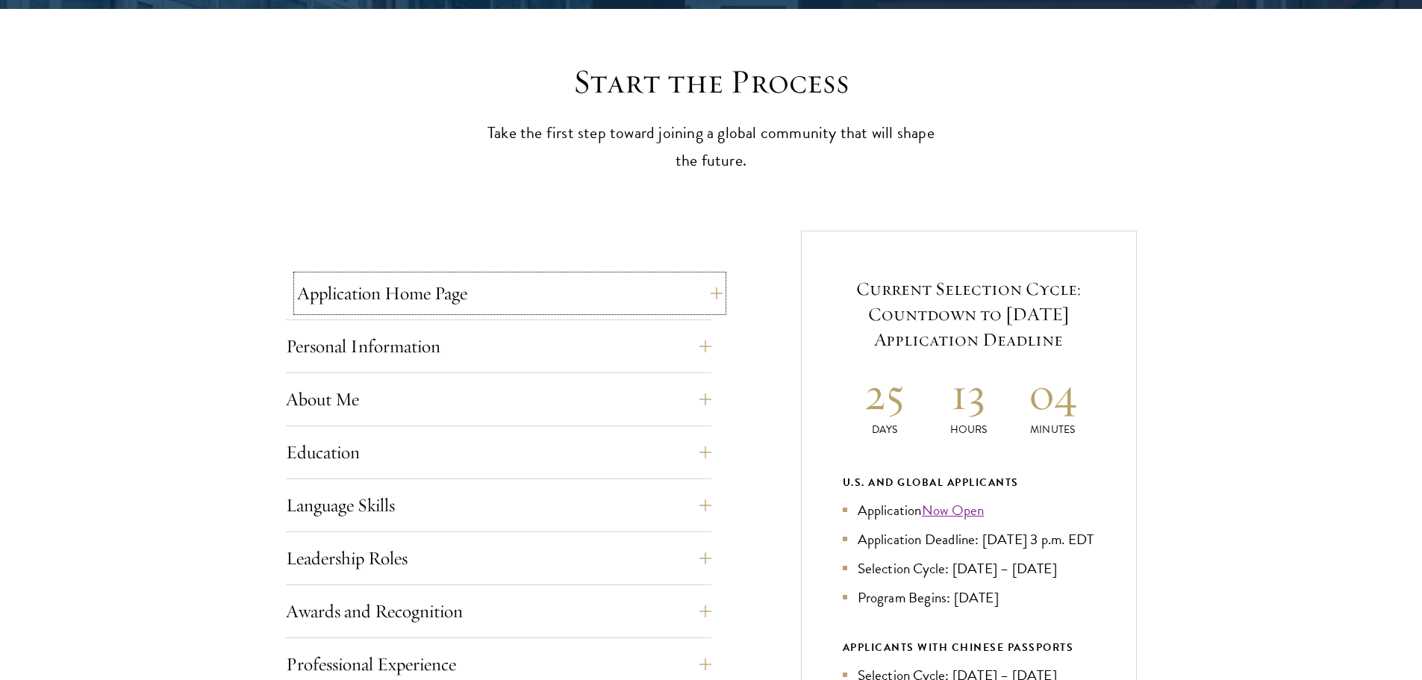 The image size is (1422, 680). Describe the element at coordinates (1053, 393) in the screenshot. I see `h2: 04` at that location.